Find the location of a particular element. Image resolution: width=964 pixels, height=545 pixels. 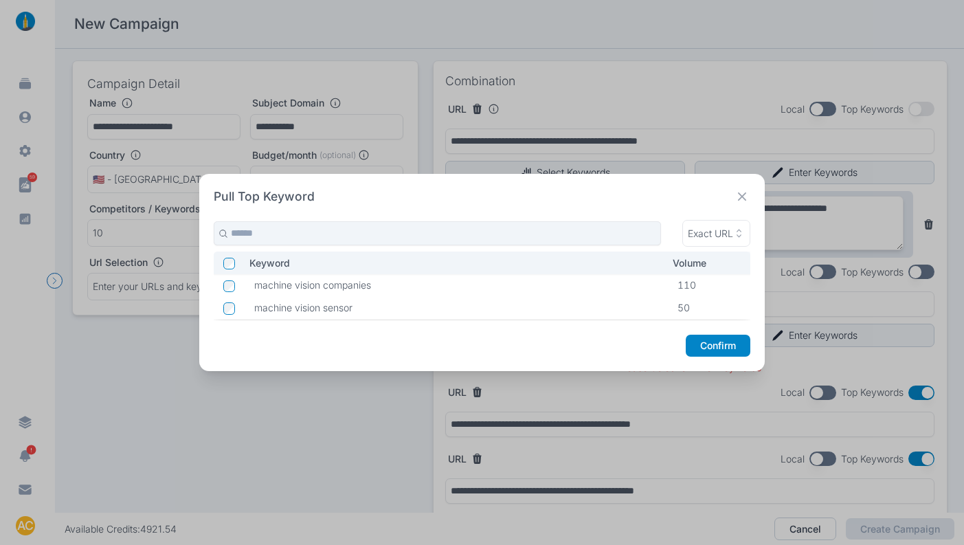

p: machine vision sensor is located at coordinates (456, 308).